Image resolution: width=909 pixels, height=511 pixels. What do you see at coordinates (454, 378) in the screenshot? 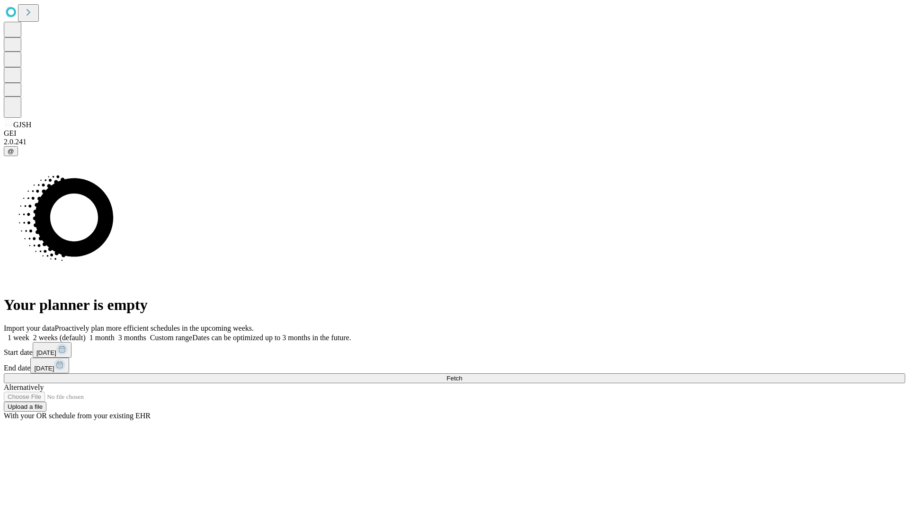
I see `span: Fetch` at bounding box center [454, 378].